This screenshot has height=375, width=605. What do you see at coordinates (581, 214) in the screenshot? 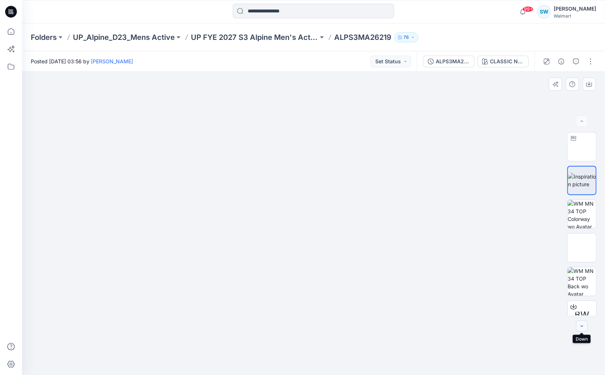
I see `img: WM MN 34 TOP Colorway wo Avatar` at bounding box center [581, 214].